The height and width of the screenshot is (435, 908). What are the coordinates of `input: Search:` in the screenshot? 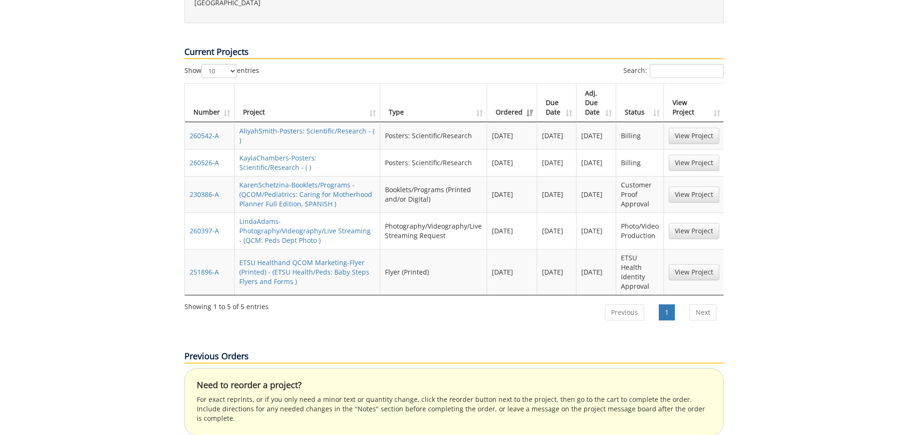 It's located at (687, 71).